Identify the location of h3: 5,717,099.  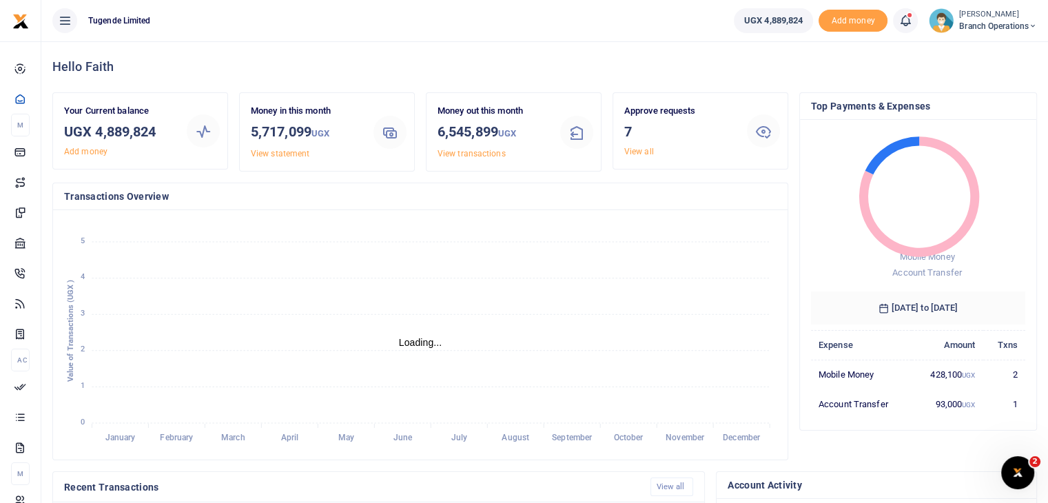
(307, 132).